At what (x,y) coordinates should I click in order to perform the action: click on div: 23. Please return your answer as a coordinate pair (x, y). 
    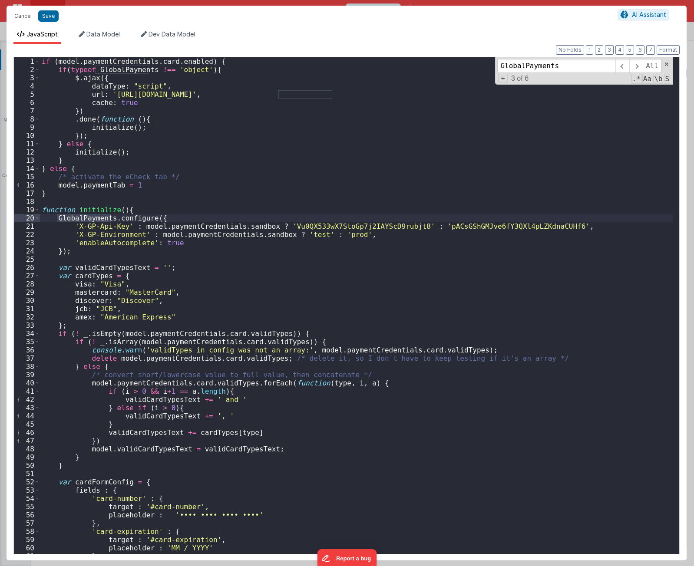
    Looking at the image, I should click on (27, 243).